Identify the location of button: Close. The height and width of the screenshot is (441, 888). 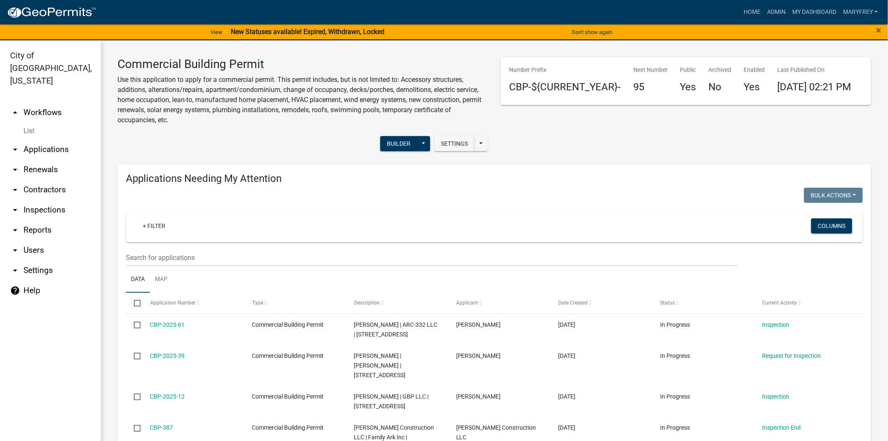
(879, 30).